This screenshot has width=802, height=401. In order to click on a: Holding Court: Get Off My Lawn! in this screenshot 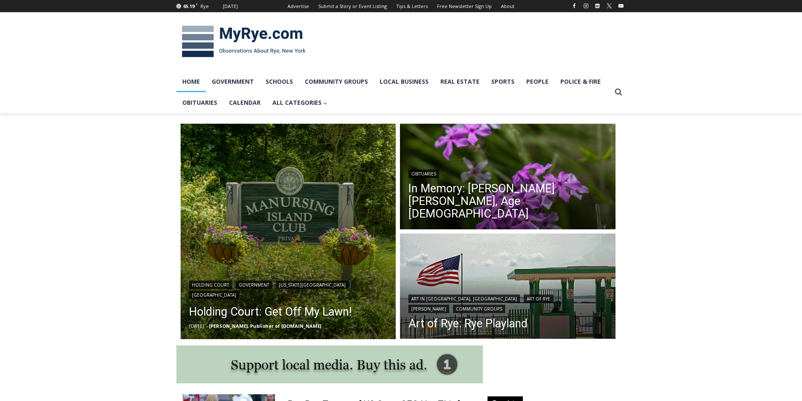, I will do `click(288, 312)`.